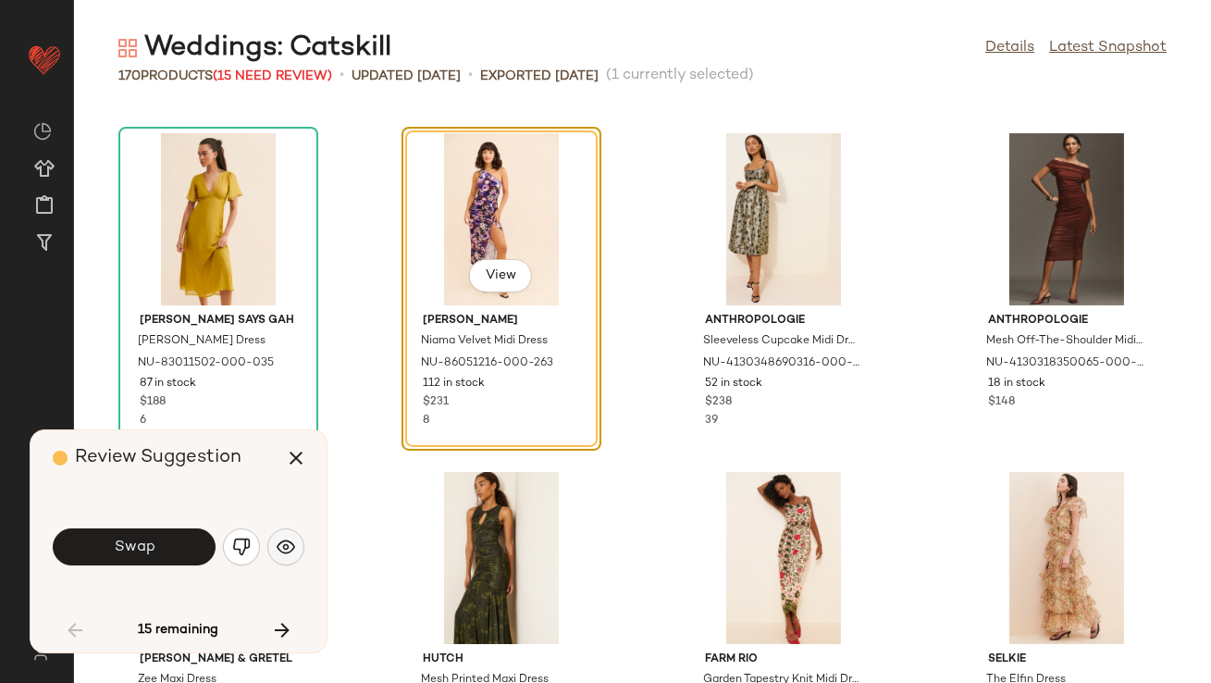 Image resolution: width=1211 pixels, height=683 pixels. I want to click on span: Hutch, so click(501, 659).